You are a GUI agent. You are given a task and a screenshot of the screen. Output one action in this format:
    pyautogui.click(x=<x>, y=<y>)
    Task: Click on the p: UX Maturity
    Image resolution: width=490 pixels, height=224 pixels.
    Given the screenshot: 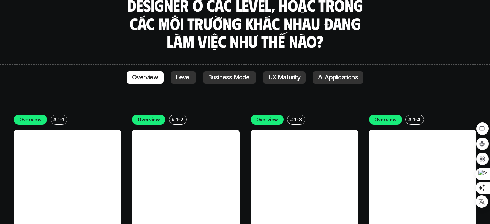 What is the action you would take?
    pyautogui.click(x=284, y=77)
    